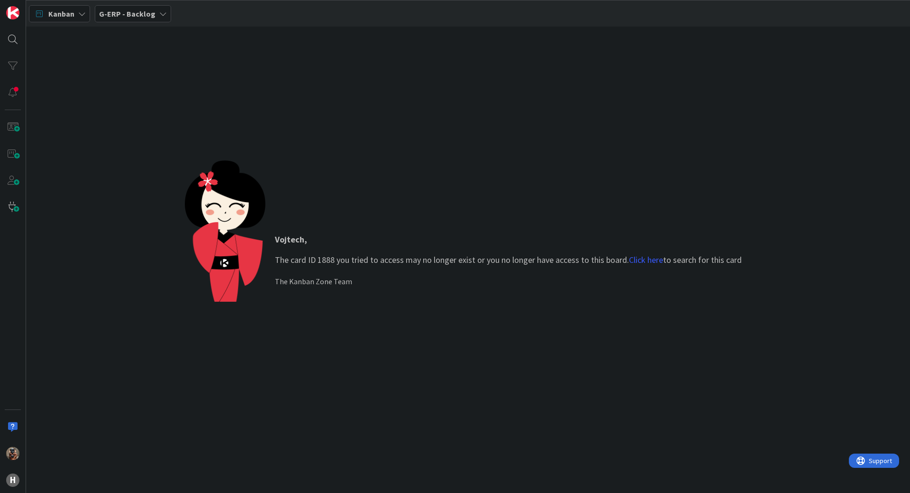 The height and width of the screenshot is (493, 910). I want to click on span: Support, so click(31, 7).